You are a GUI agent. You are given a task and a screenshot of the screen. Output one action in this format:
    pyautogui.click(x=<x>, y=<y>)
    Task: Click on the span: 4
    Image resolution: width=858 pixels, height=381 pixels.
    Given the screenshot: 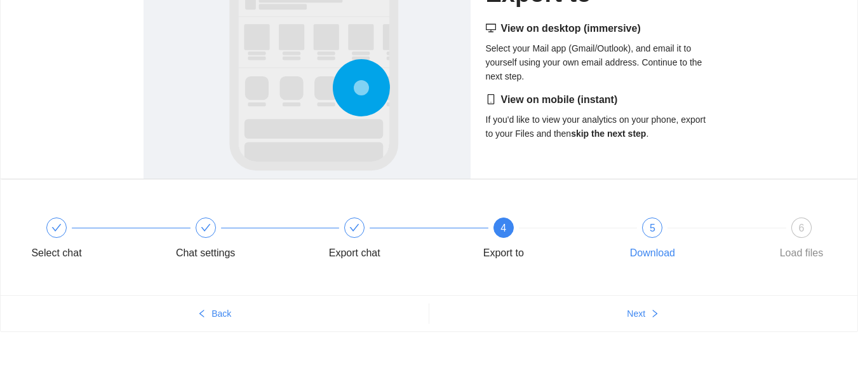 What is the action you would take?
    pyautogui.click(x=503, y=227)
    